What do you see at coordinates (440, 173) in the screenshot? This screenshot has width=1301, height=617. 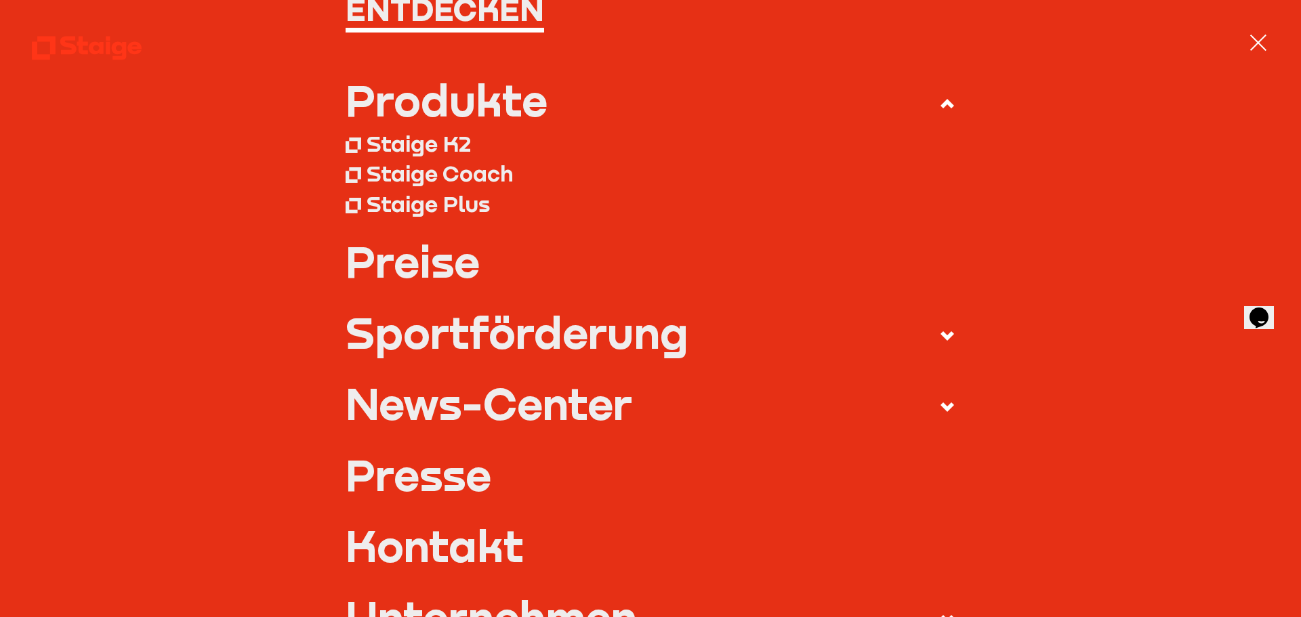 I see `div: Staige Coach` at bounding box center [440, 173].